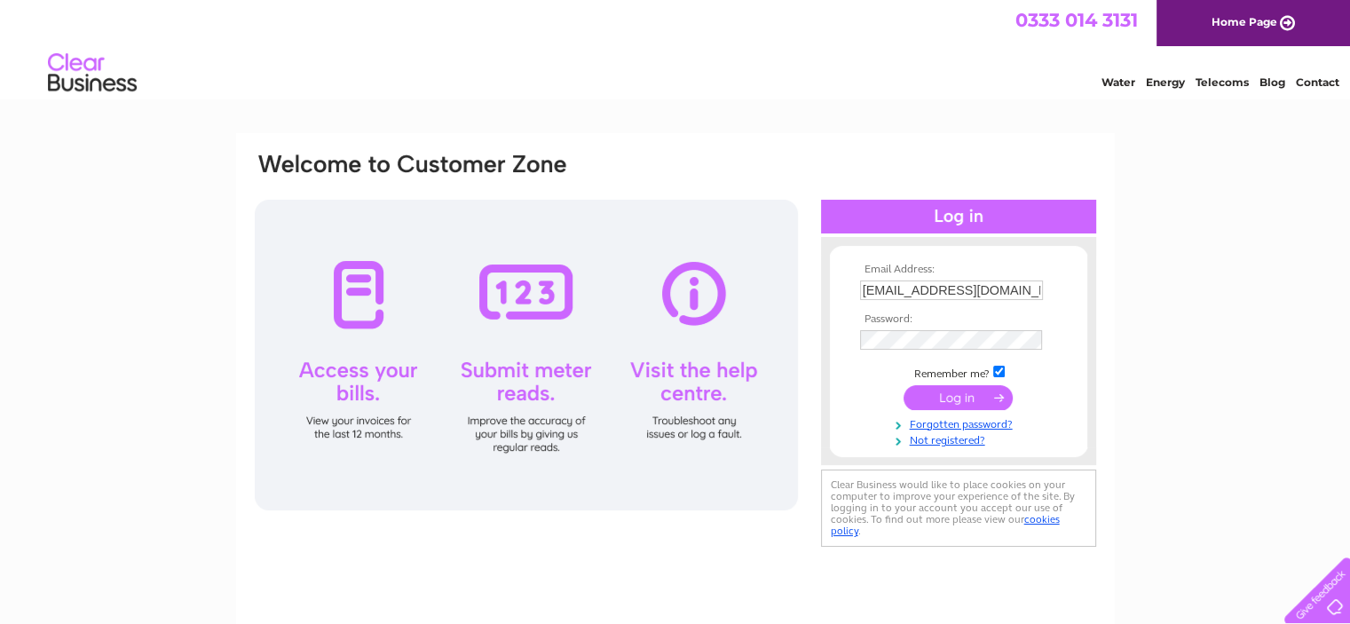  What do you see at coordinates (92, 73) in the screenshot?
I see `img: logo.png` at bounding box center [92, 73].